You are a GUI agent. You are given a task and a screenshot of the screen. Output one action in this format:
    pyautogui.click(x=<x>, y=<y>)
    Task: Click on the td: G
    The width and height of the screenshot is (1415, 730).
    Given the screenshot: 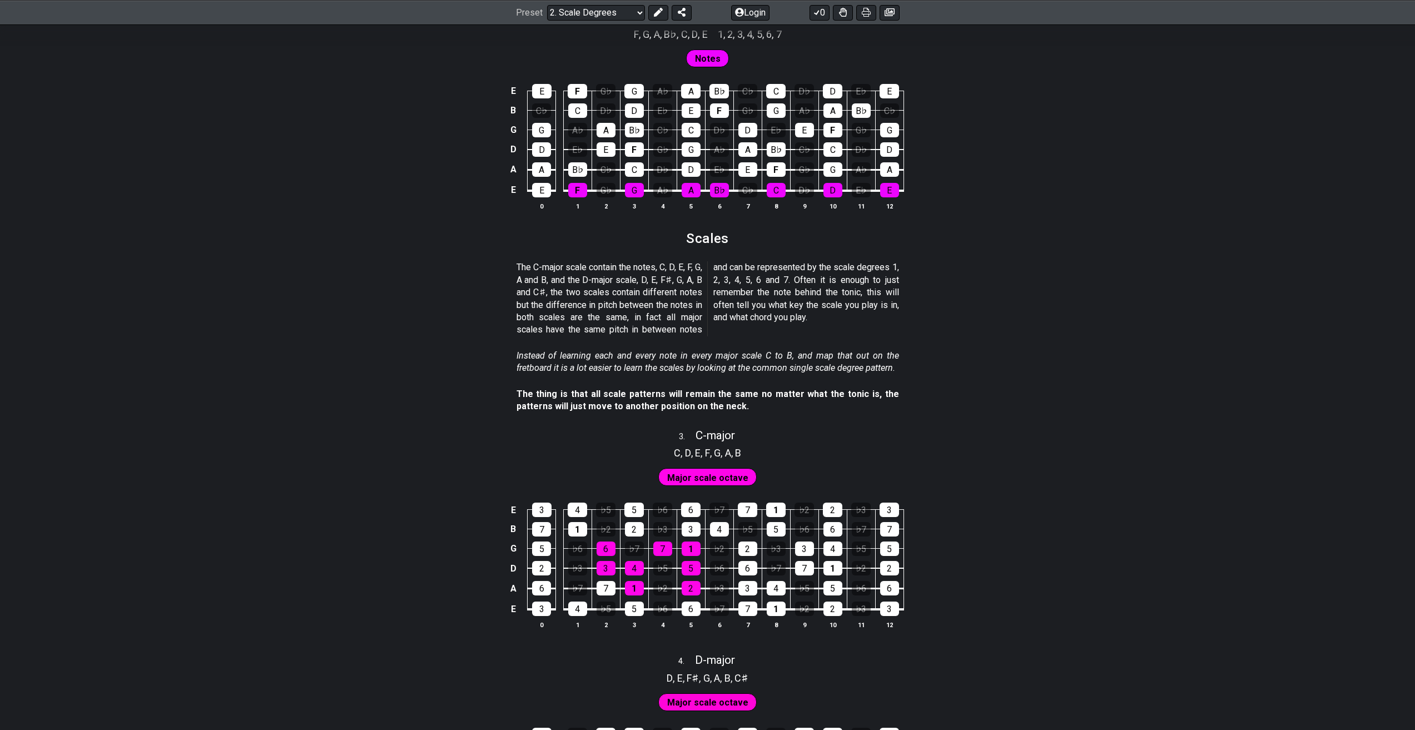 What is the action you would take?
    pyautogui.click(x=513, y=548)
    